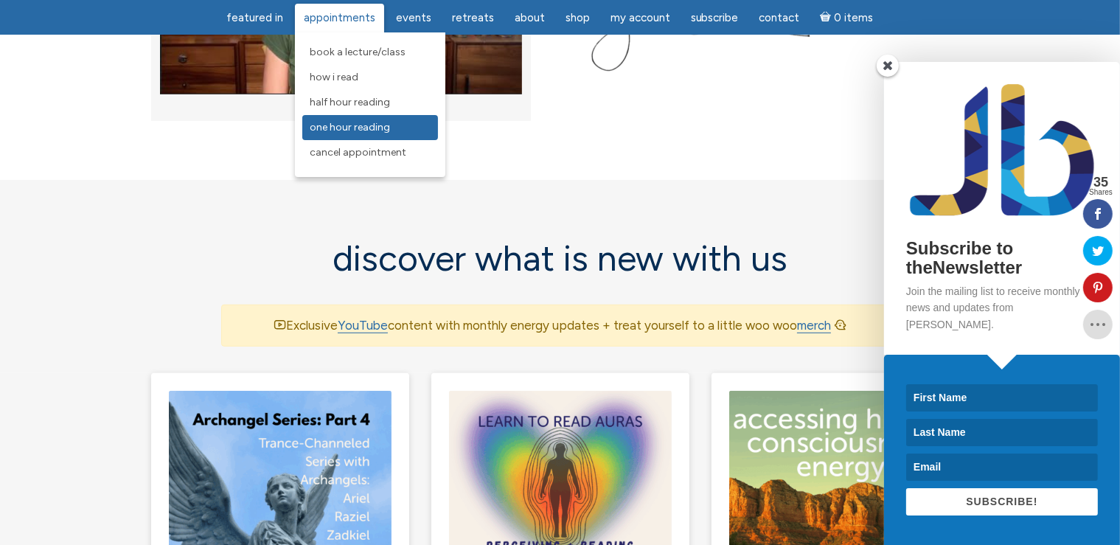  What do you see at coordinates (1002, 432) in the screenshot?
I see `input: Last Name` at bounding box center [1002, 432].